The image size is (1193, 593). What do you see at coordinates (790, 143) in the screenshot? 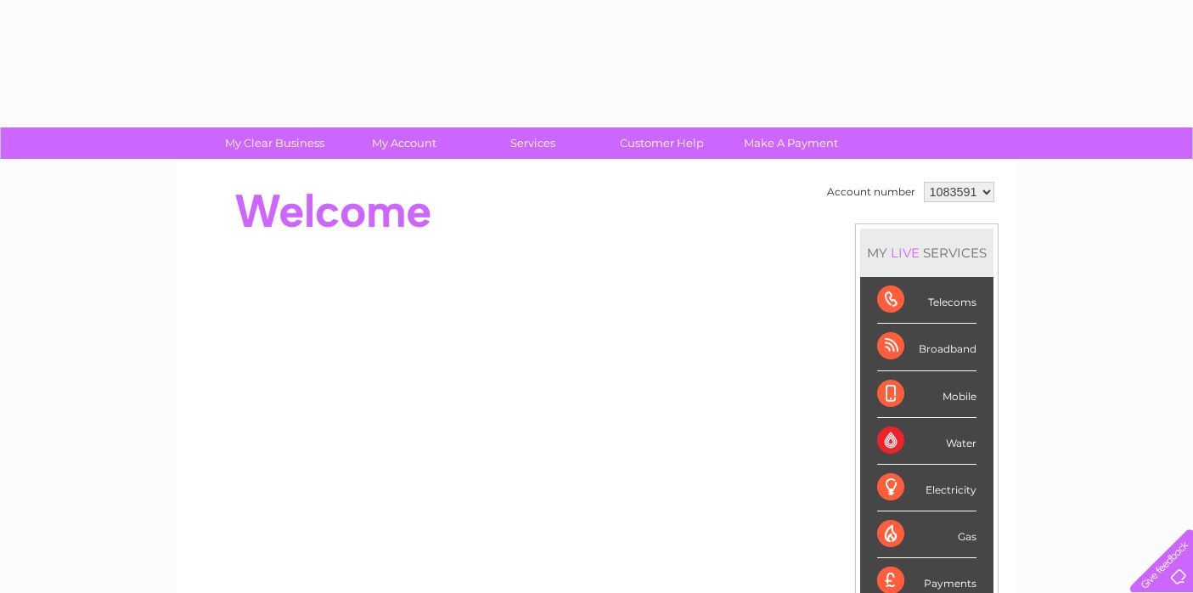
I see `a: Make A Payment` at bounding box center [790, 143].